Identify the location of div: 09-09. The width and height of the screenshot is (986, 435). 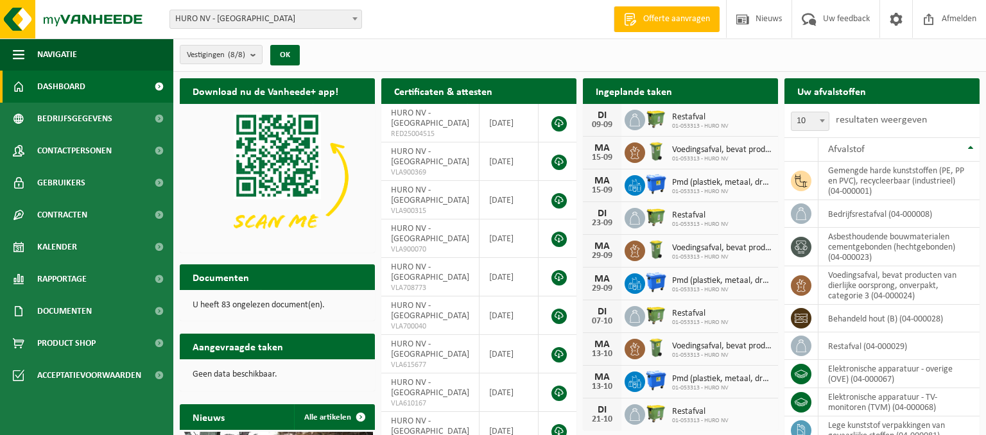
(602, 125).